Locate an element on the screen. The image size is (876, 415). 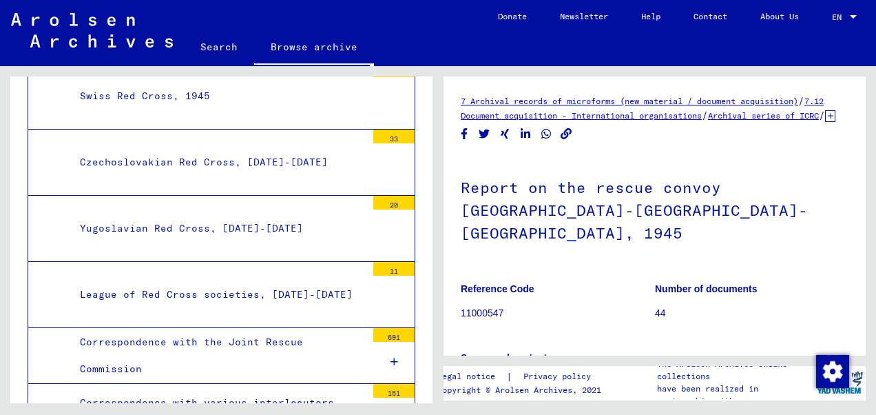
a: Privacy policy is located at coordinates (560, 376).